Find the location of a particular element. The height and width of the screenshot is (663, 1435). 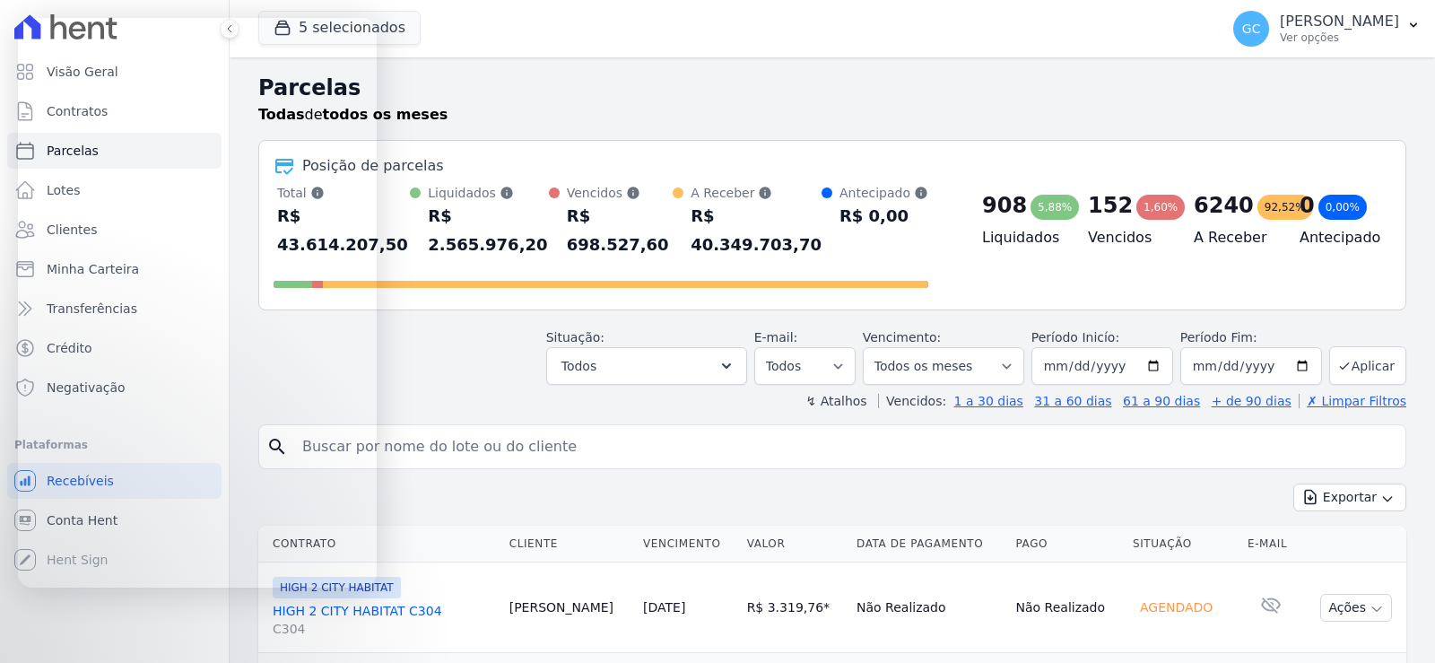

div: 0 is located at coordinates (1306, 205).